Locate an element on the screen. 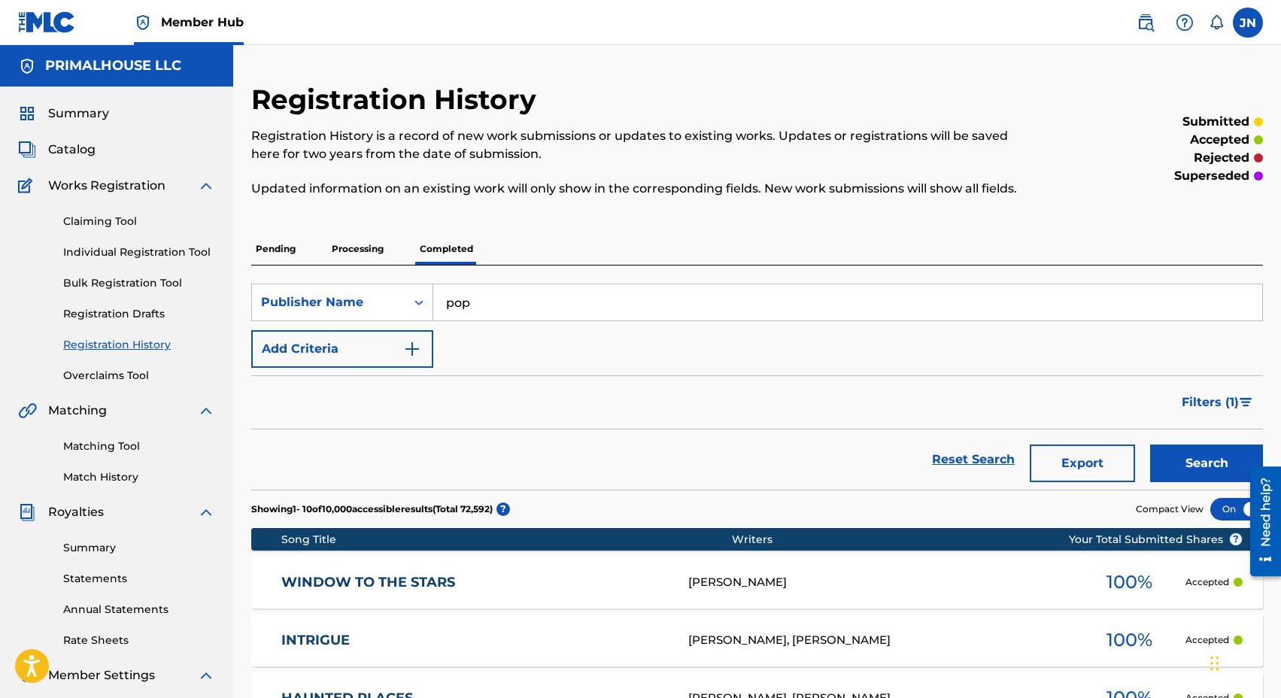  span: Member Hub is located at coordinates (202, 22).